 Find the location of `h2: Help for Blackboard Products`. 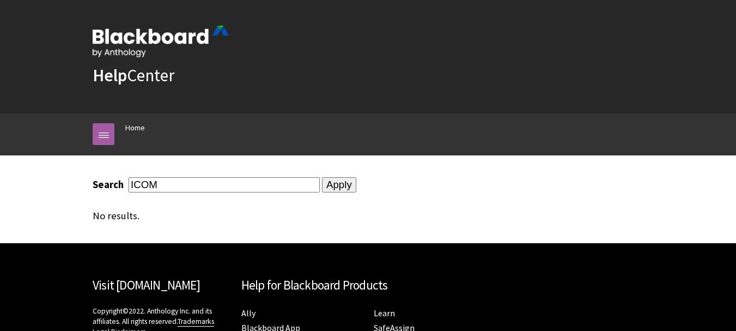

h2: Help for Blackboard Products is located at coordinates (368, 285).